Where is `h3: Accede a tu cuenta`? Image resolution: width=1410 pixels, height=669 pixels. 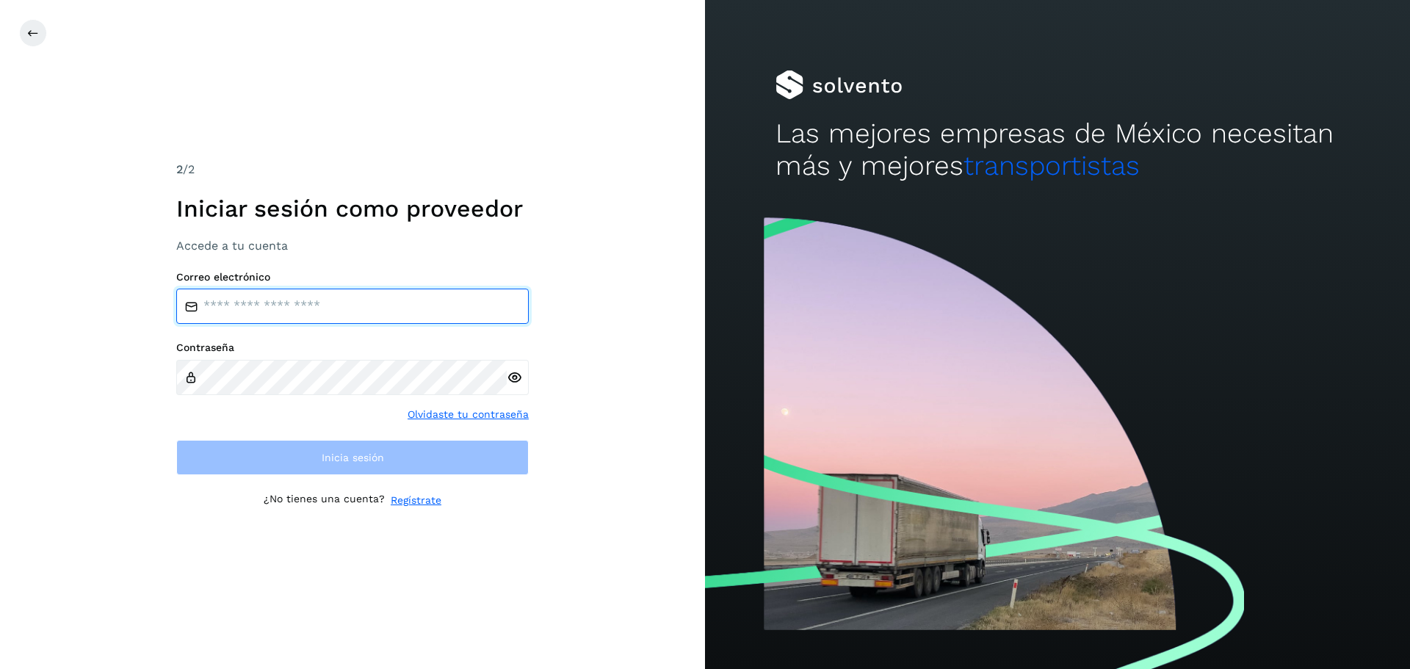
h3: Accede a tu cuenta is located at coordinates (353, 245).